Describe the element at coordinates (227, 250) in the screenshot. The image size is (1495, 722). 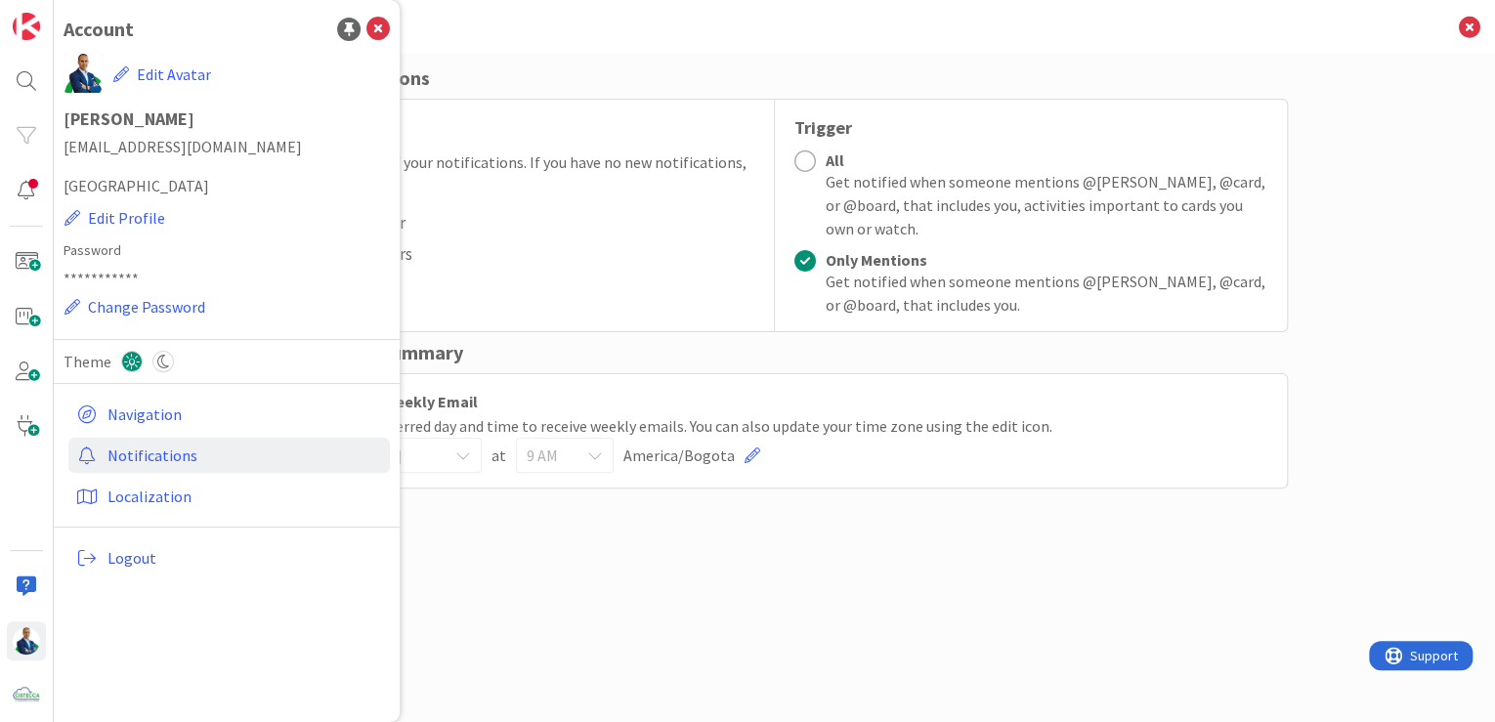
I see `label: Password` at that location.